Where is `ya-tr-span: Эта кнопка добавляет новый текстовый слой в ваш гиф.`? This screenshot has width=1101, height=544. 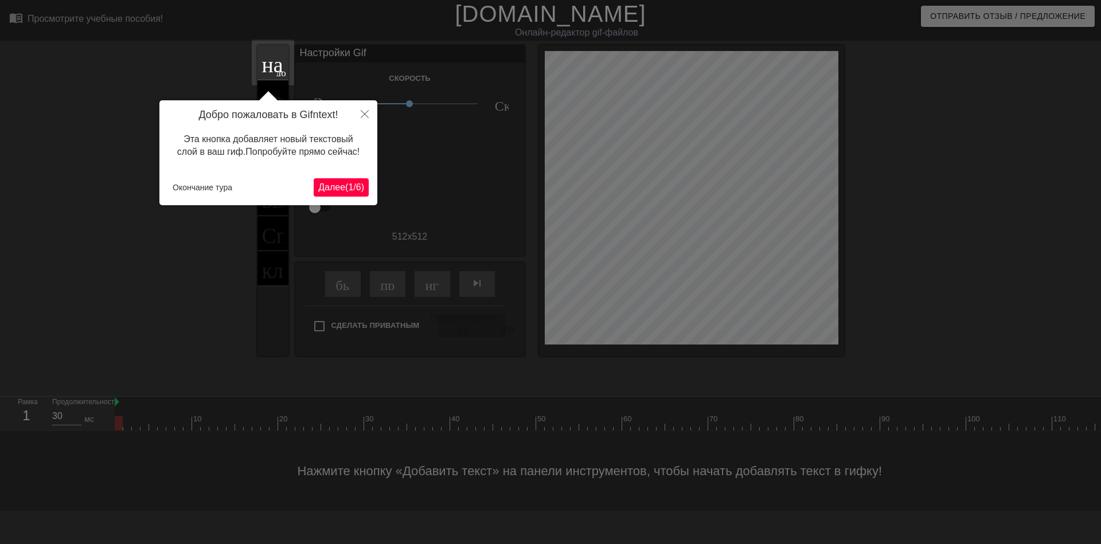 ya-tr-span: Эта кнопка добавляет новый текстовый слой в ваш гиф. is located at coordinates (265, 145).